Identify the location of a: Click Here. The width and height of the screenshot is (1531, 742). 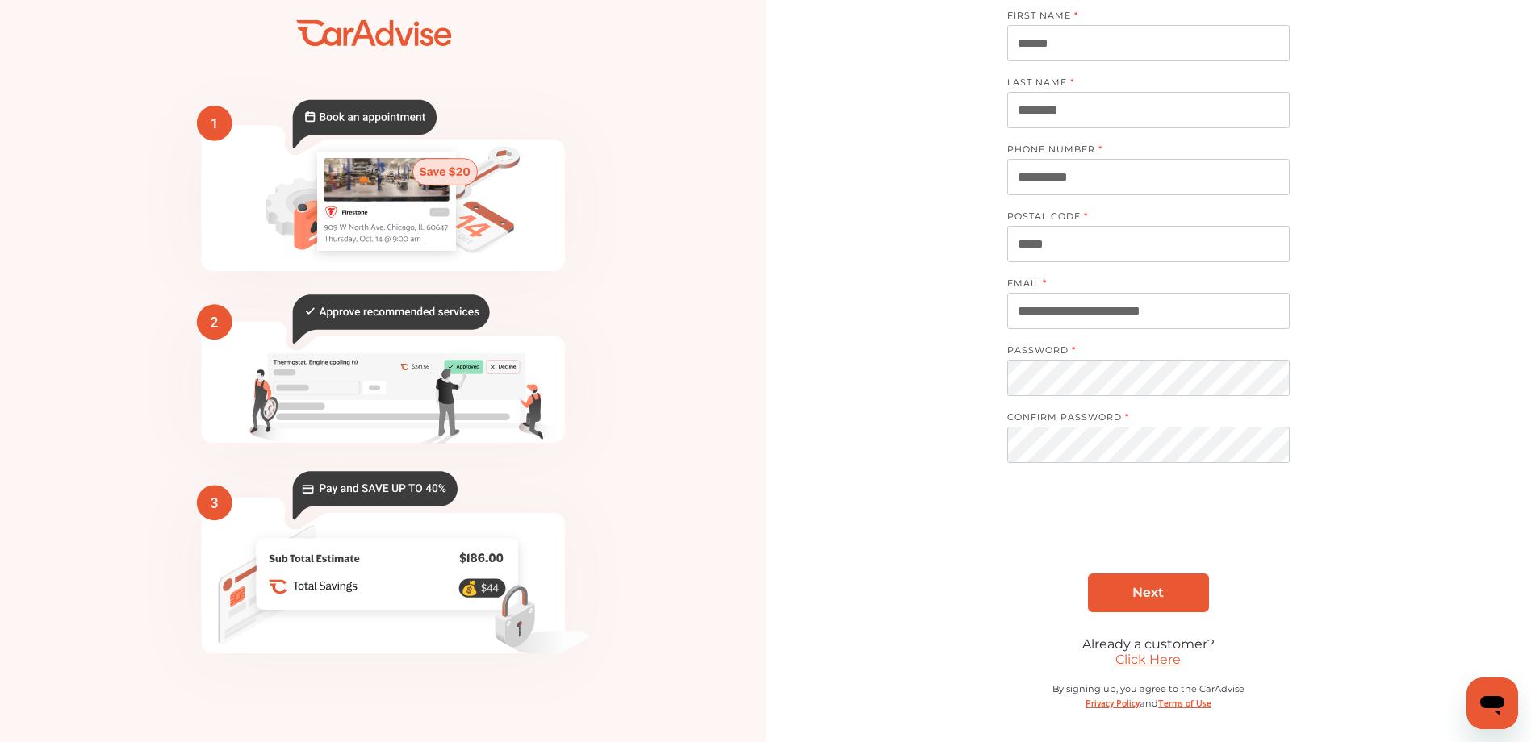
(1147, 659).